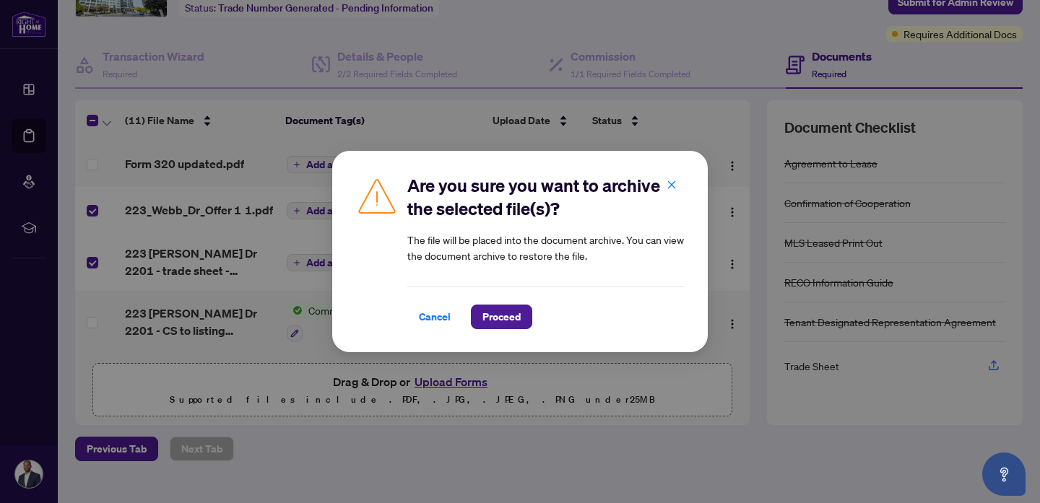 The image size is (1040, 503). I want to click on img: Caution Icon, so click(377, 196).